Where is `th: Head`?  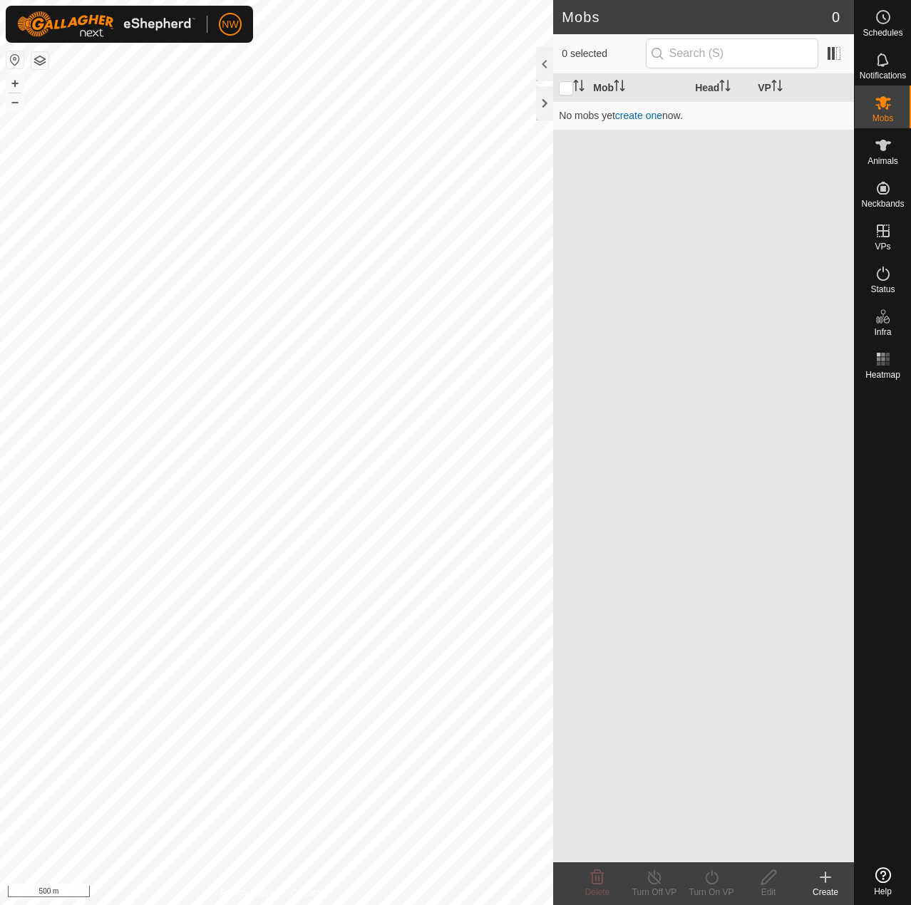
th: Head is located at coordinates (720, 88).